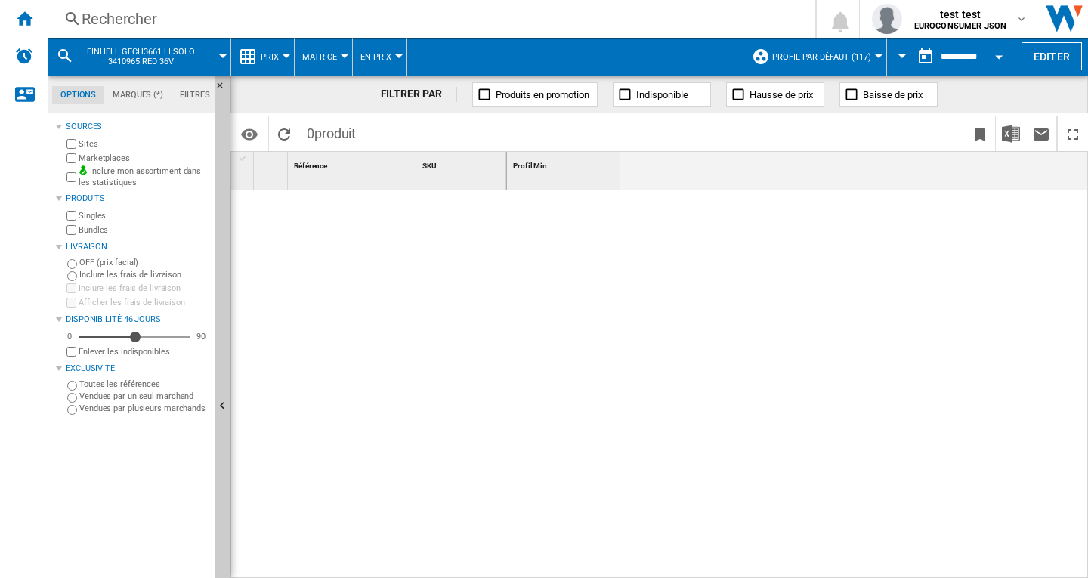  What do you see at coordinates (270, 57) in the screenshot?
I see `span: Prix` at bounding box center [270, 57].